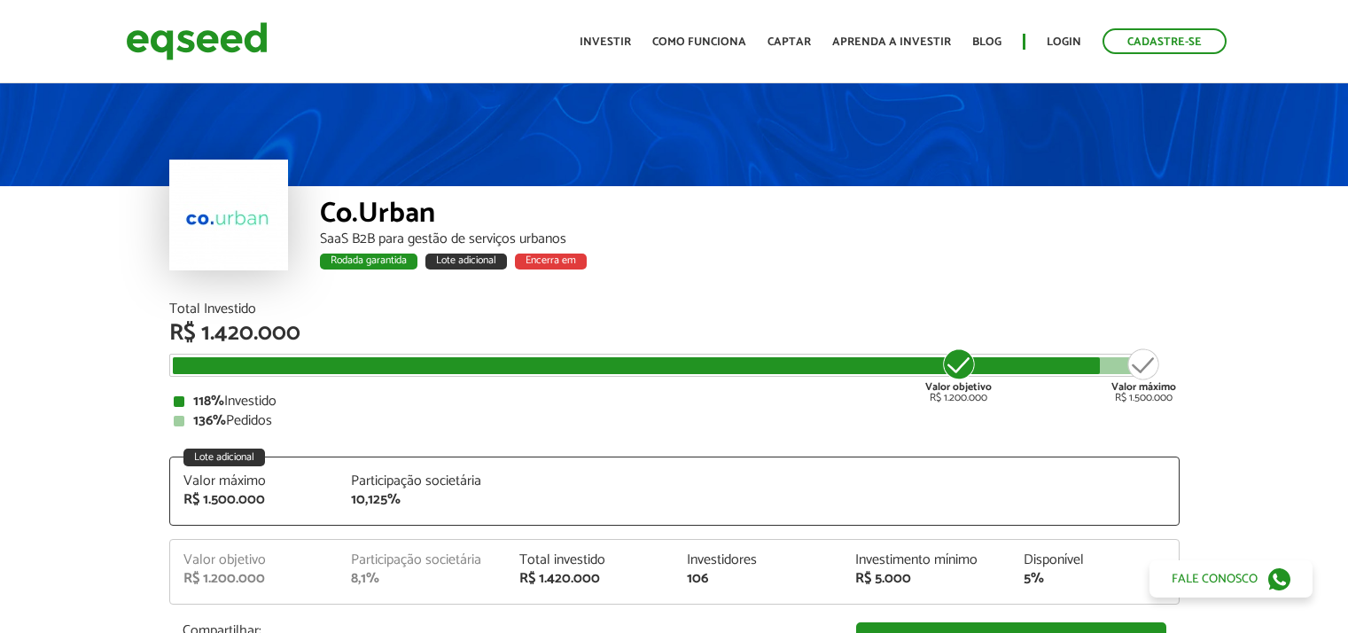 The width and height of the screenshot is (1348, 633). What do you see at coordinates (197, 41) in the screenshot?
I see `img: EqSeed` at bounding box center [197, 41].